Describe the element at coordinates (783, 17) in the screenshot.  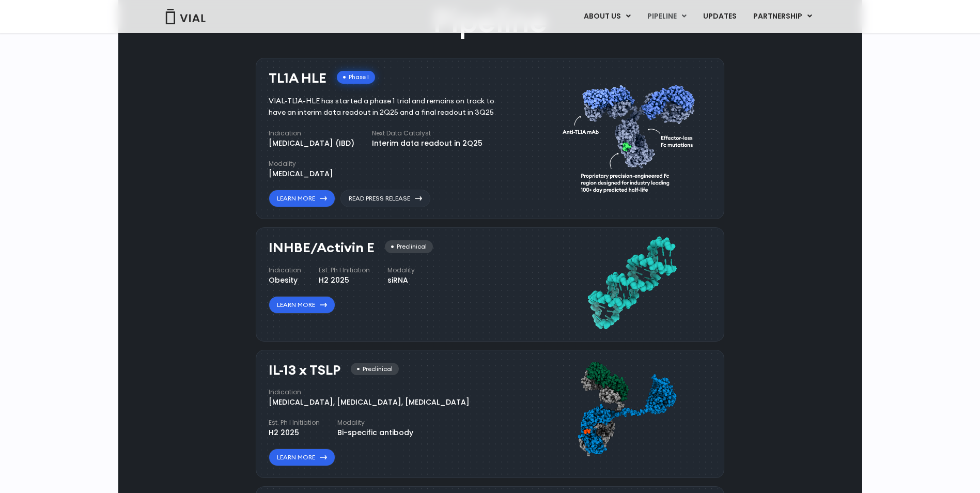
I see `a: PARTNERSHIPMenu Toggle` at that location.